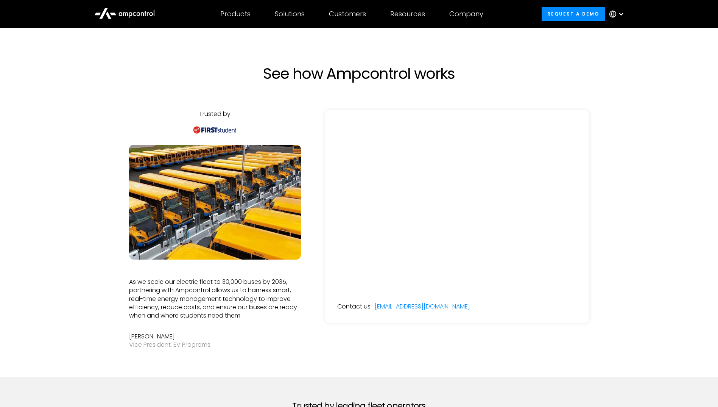 The width and height of the screenshot is (718, 407). What do you see at coordinates (574, 14) in the screenshot?
I see `a: Request a demo` at bounding box center [574, 14].